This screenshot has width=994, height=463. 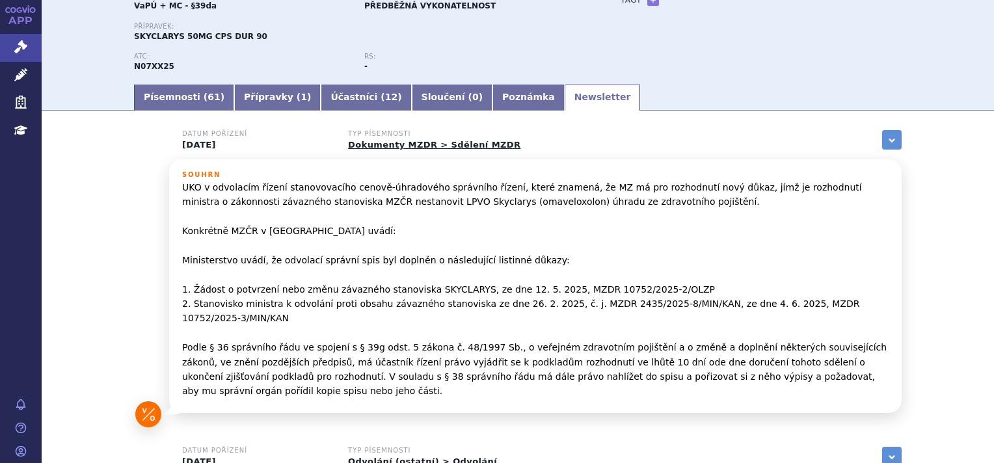 What do you see at coordinates (175, 6) in the screenshot?
I see `strong: VaPÚ + MC - §39da` at bounding box center [175, 6].